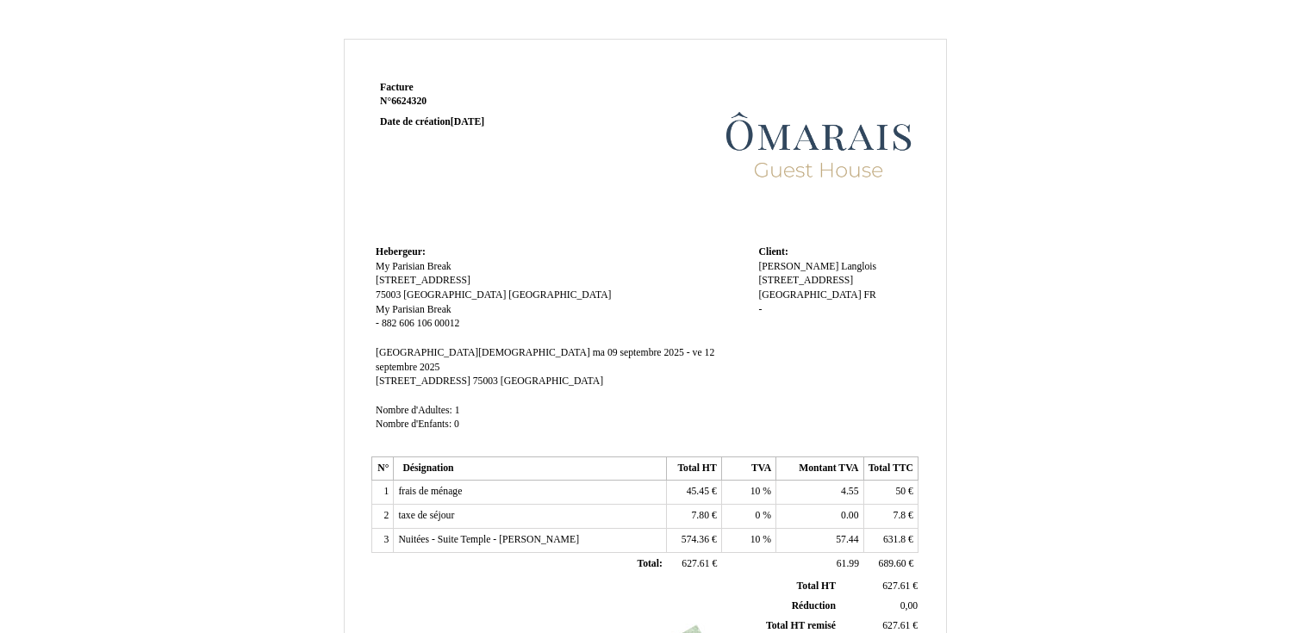  I want to click on th: Total HT, so click(694, 469).